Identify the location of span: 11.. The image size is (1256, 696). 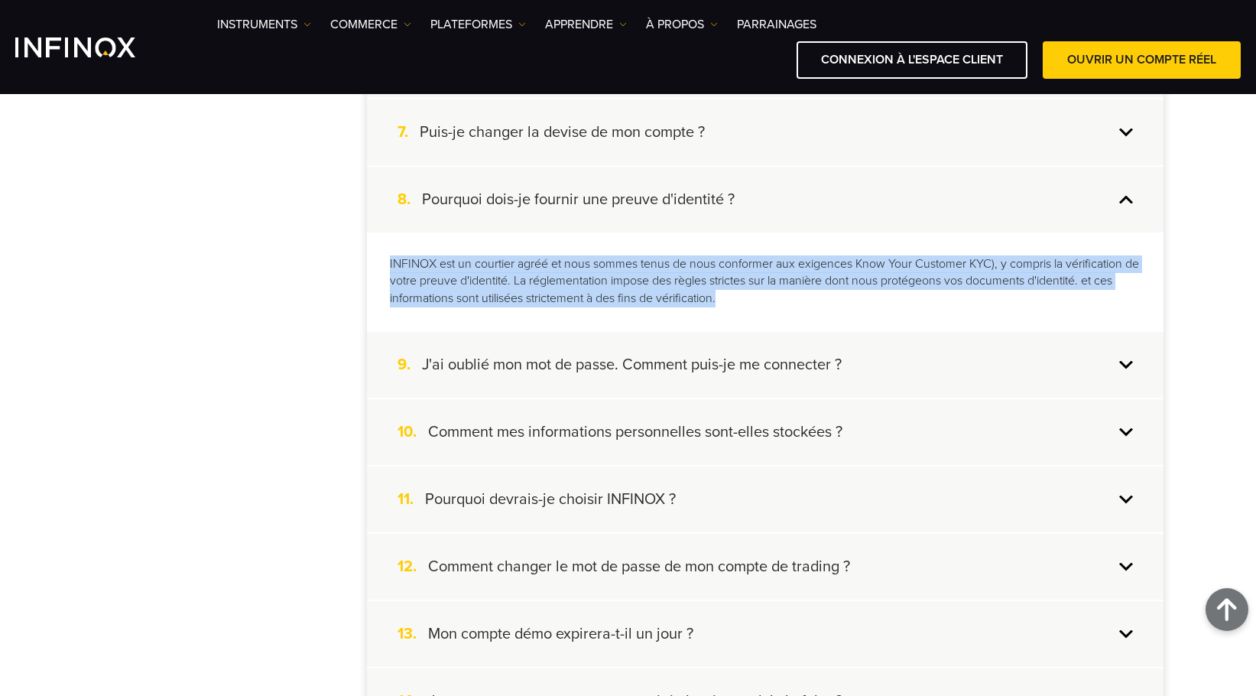
(411, 499).